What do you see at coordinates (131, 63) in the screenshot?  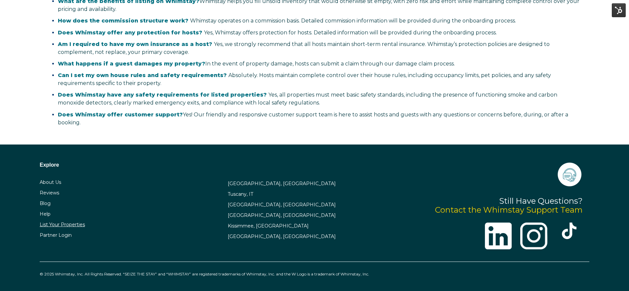 I see `strong: What happens if a guest damages my property?` at bounding box center [131, 63].